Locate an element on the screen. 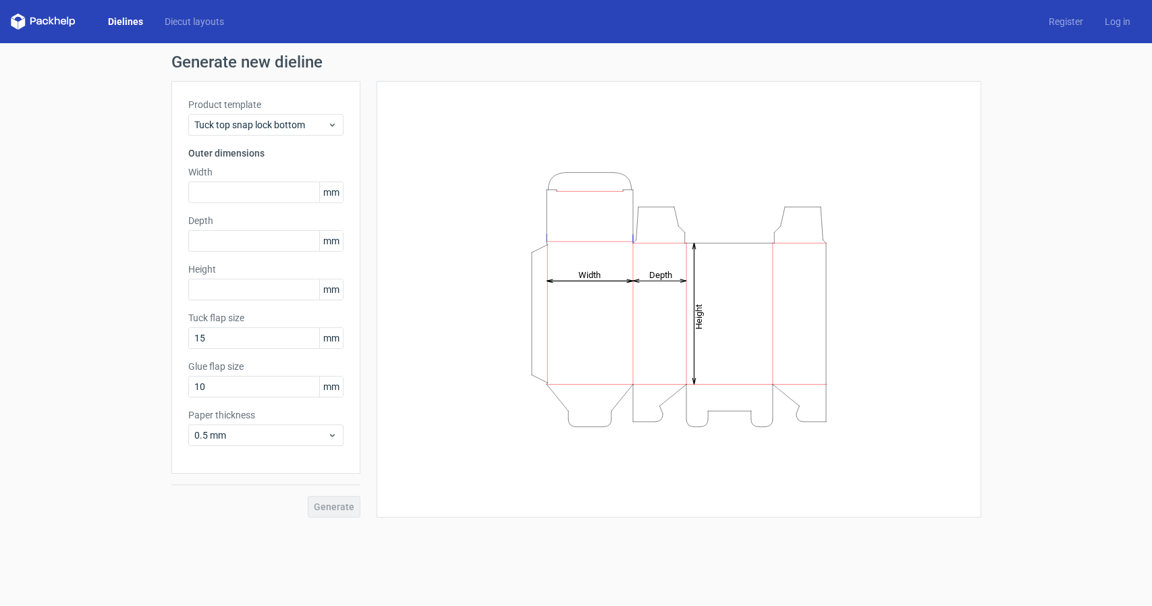  label: Height is located at coordinates (266, 269).